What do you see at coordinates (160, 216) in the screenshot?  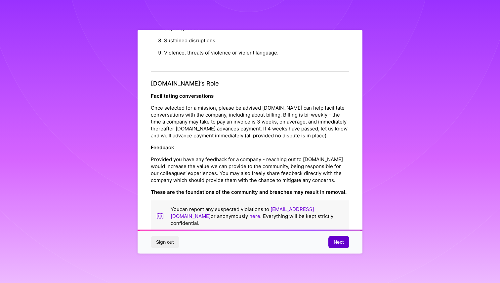 I see `img: book icon` at bounding box center [160, 216].